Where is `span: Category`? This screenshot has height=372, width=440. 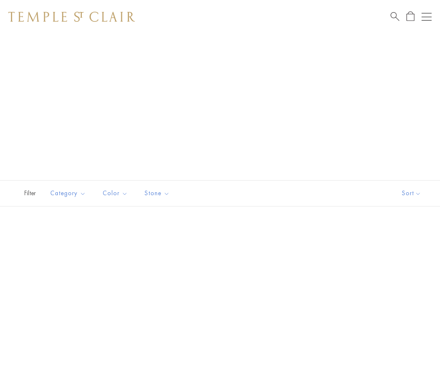 span: Category is located at coordinates (69, 193).